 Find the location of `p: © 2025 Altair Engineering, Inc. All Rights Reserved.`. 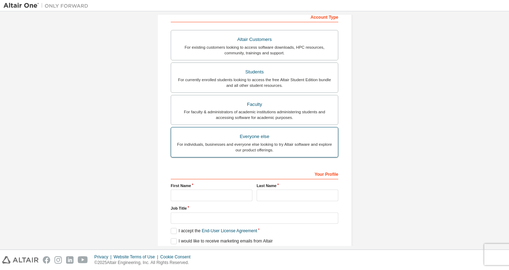

p: © 2025 Altair Engineering, Inc. All Rights Reserved. is located at coordinates (145, 263).